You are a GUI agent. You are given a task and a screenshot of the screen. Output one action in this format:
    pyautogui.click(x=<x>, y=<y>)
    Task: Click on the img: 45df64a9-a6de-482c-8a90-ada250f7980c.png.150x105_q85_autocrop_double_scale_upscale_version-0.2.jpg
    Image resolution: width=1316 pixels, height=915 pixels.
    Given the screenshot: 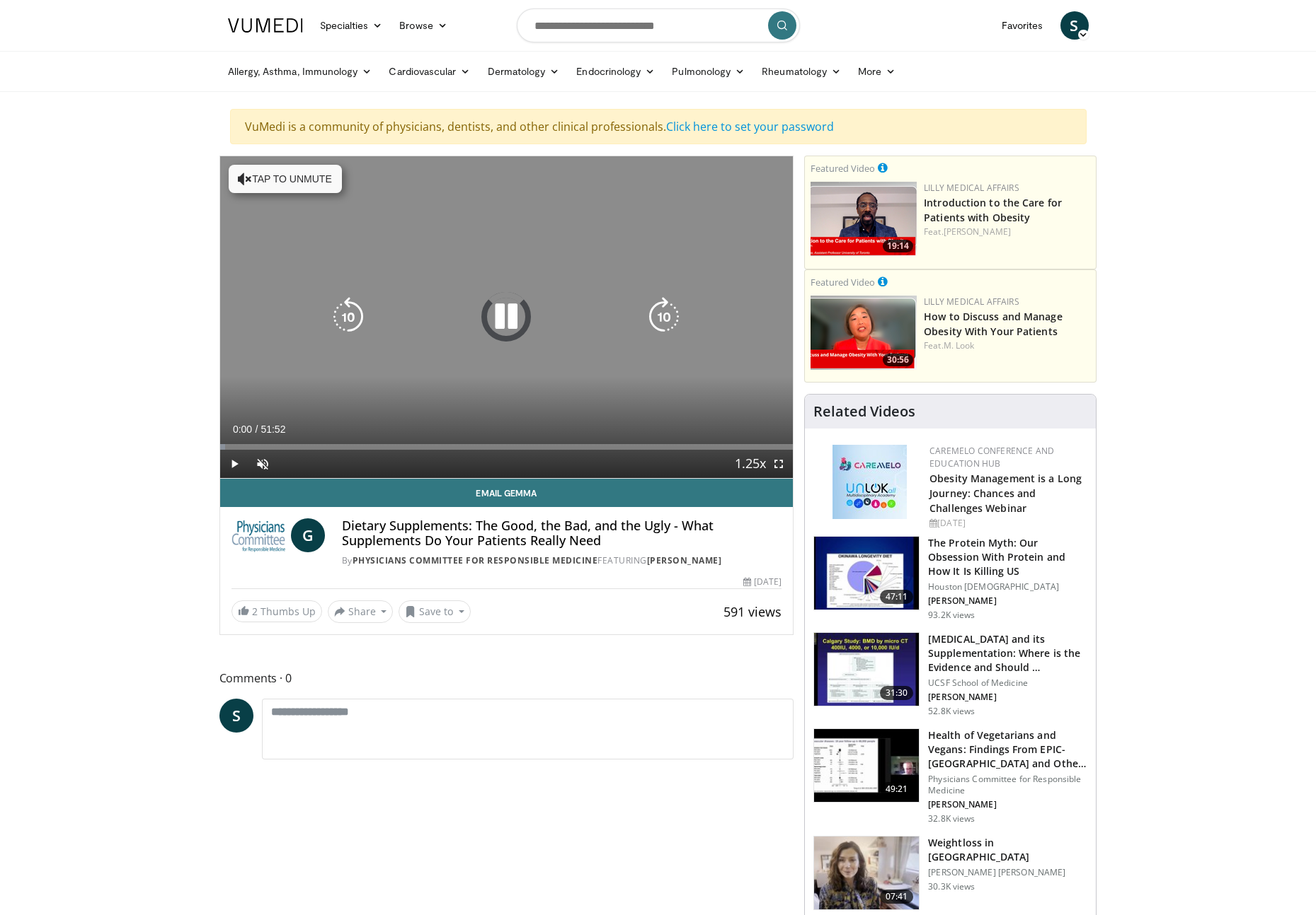 What is the action you would take?
    pyautogui.click(x=869, y=482)
    